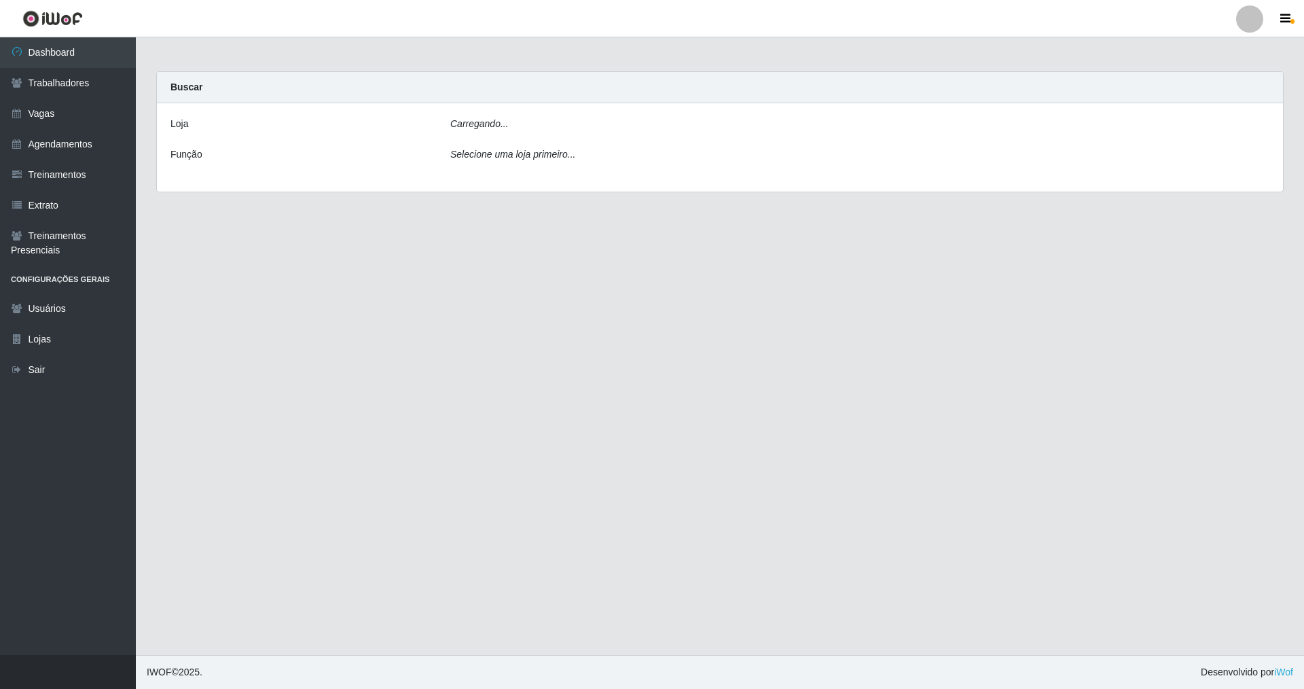 The image size is (1304, 689). I want to click on span: © 2025 ., so click(175, 672).